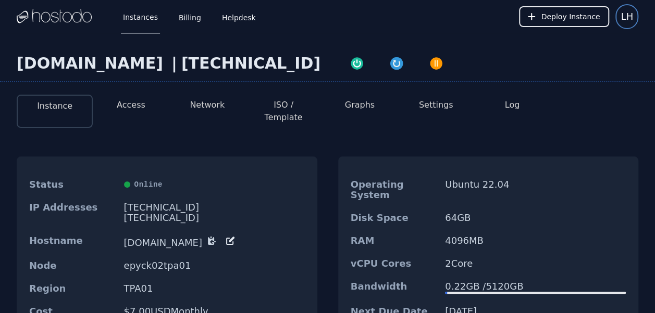 The height and width of the screenshot is (313, 655). Describe the element at coordinates (436, 105) in the screenshot. I see `button: Settings` at that location.